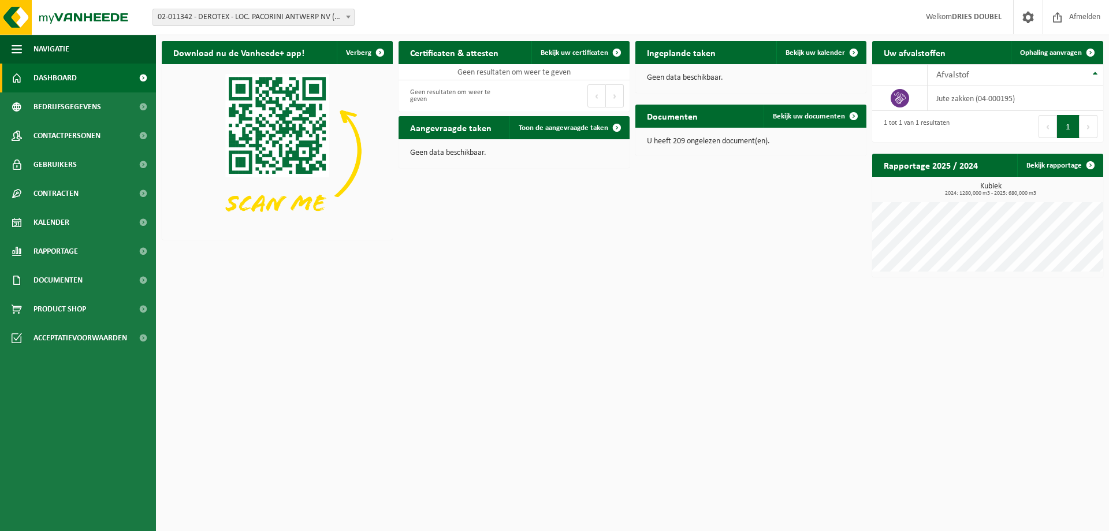 The height and width of the screenshot is (531, 1109). What do you see at coordinates (55, 78) in the screenshot?
I see `span: Dashboard` at bounding box center [55, 78].